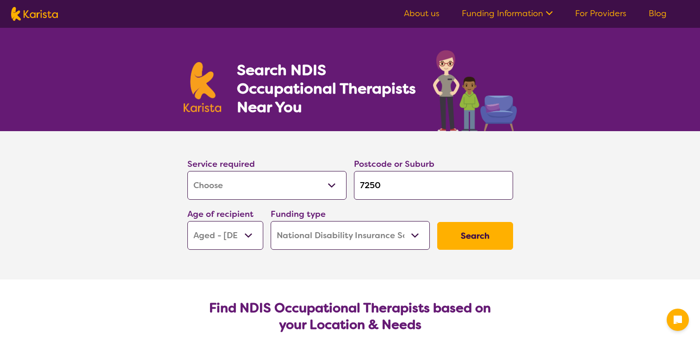  What do you see at coordinates (658, 13) in the screenshot?
I see `a: Blog` at bounding box center [658, 13].